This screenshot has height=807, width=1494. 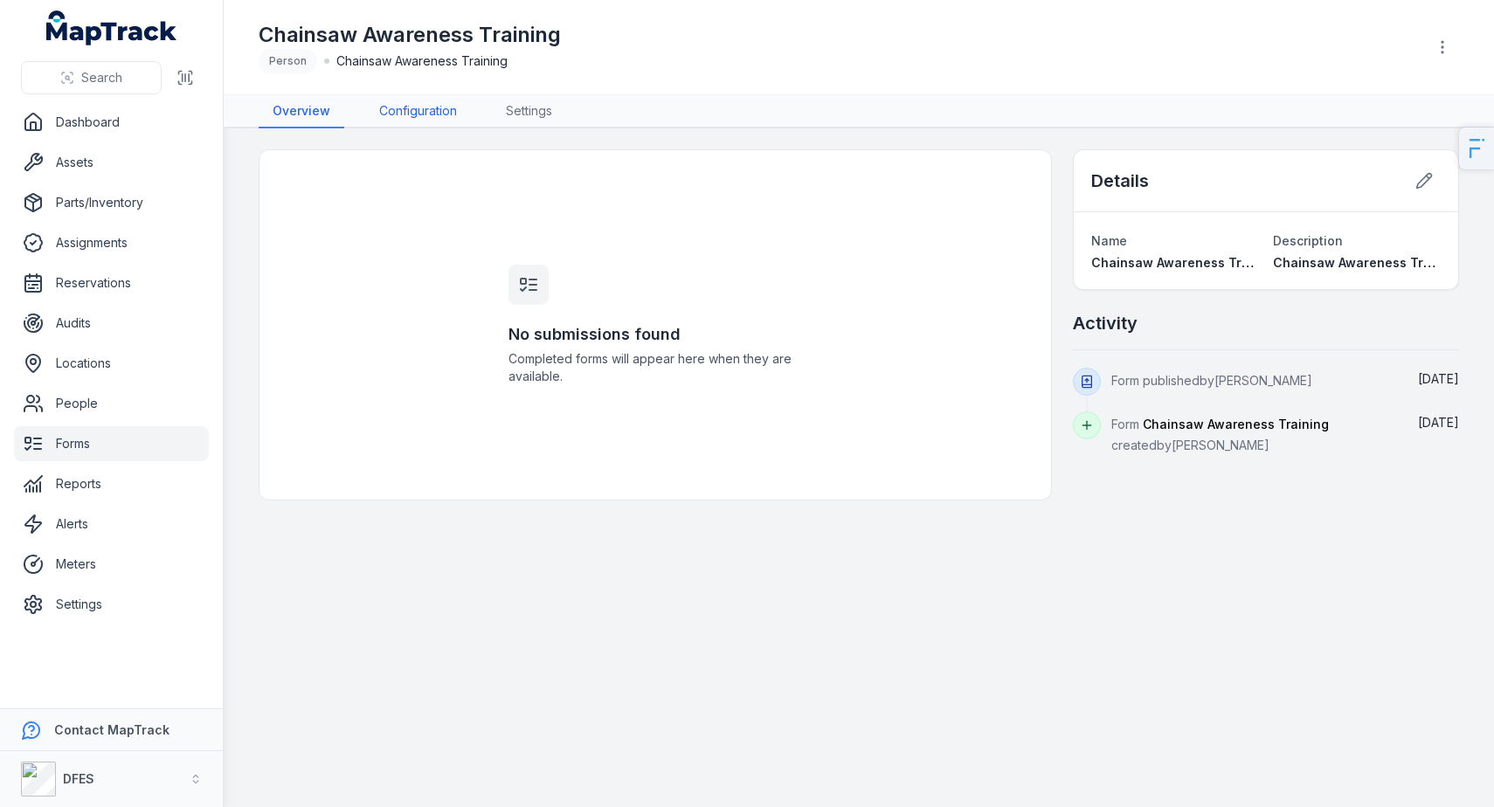 I want to click on a: Reservations, so click(x=111, y=283).